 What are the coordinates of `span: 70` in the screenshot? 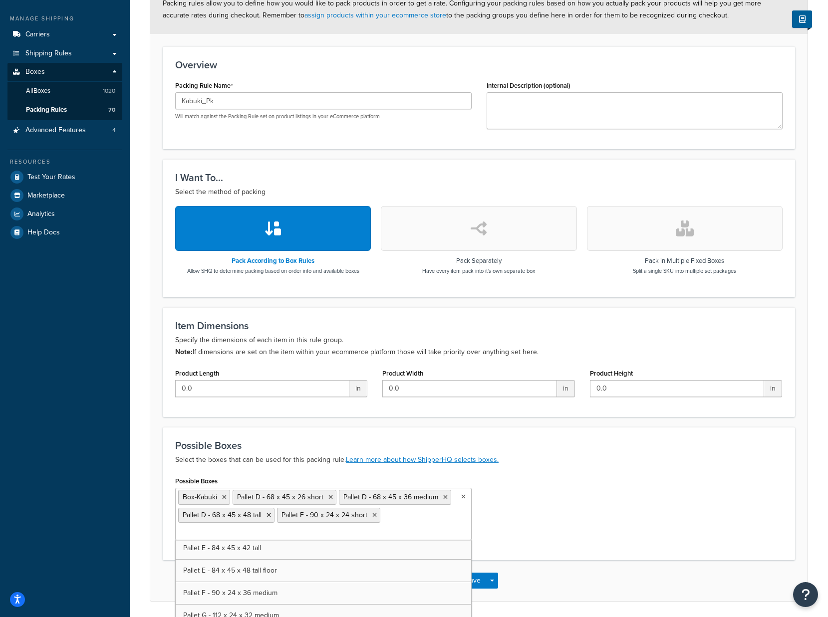 It's located at (112, 110).